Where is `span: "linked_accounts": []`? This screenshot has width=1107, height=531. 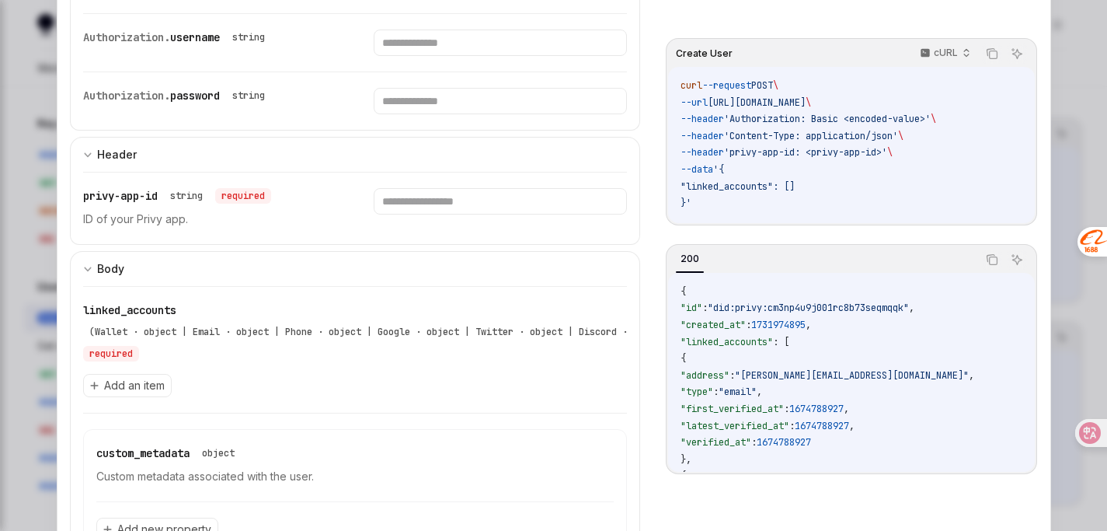 span: "linked_accounts": [] is located at coordinates (737, 186).